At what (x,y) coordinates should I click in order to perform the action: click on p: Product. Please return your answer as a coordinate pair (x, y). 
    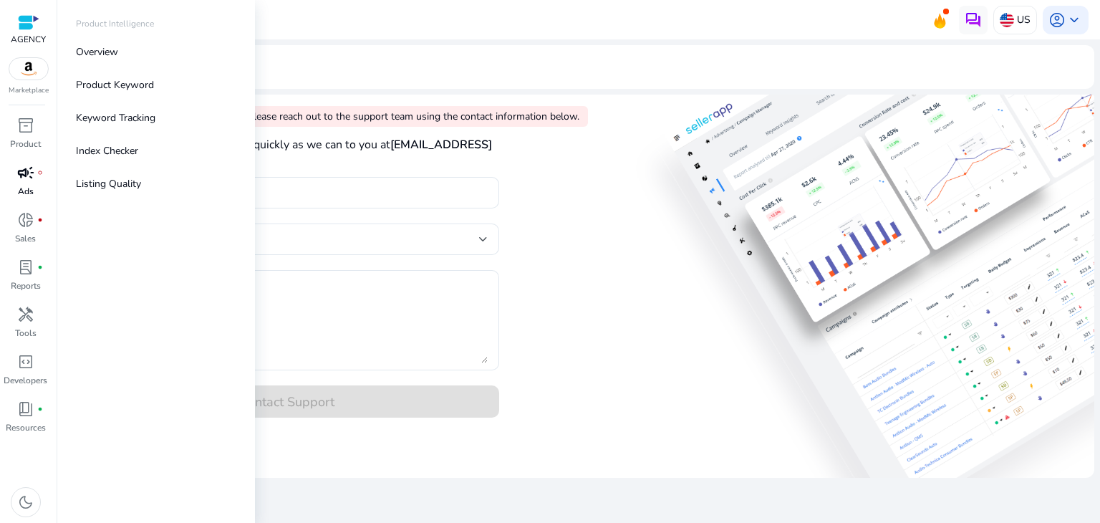
    Looking at the image, I should click on (25, 144).